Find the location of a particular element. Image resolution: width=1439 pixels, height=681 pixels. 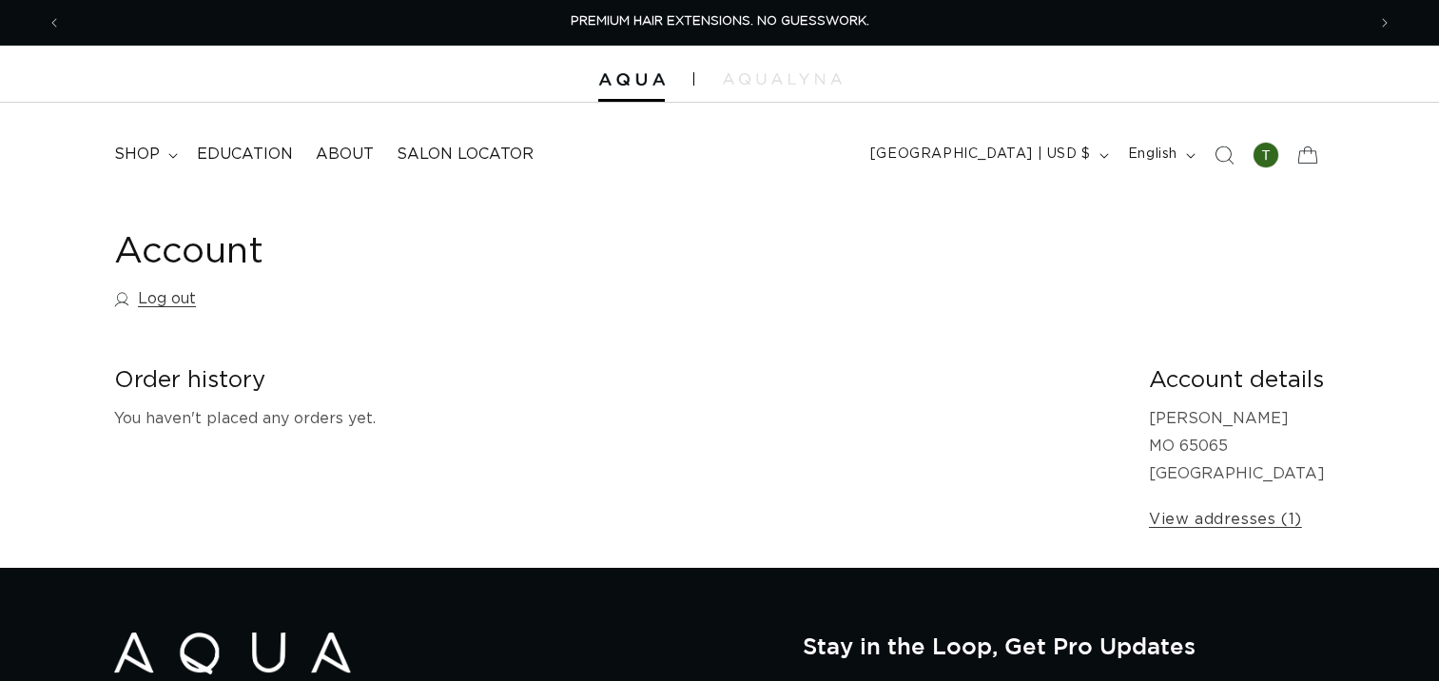

a: Log out is located at coordinates (155, 299).